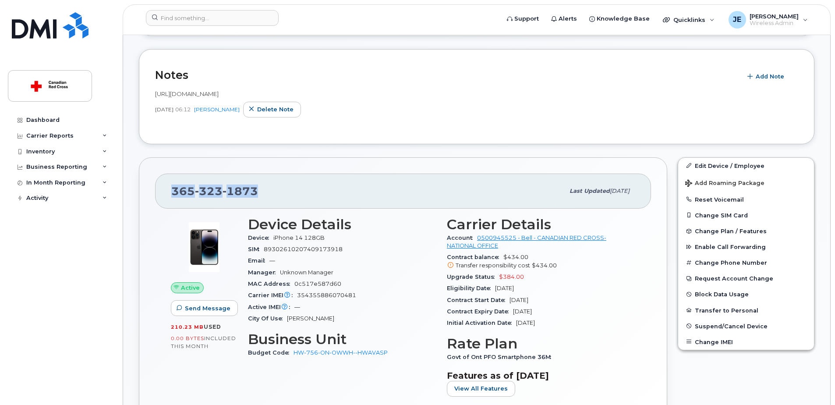 Image resolution: width=835 pixels, height=405 pixels. I want to click on span: Enable Call Forwarding, so click(730, 247).